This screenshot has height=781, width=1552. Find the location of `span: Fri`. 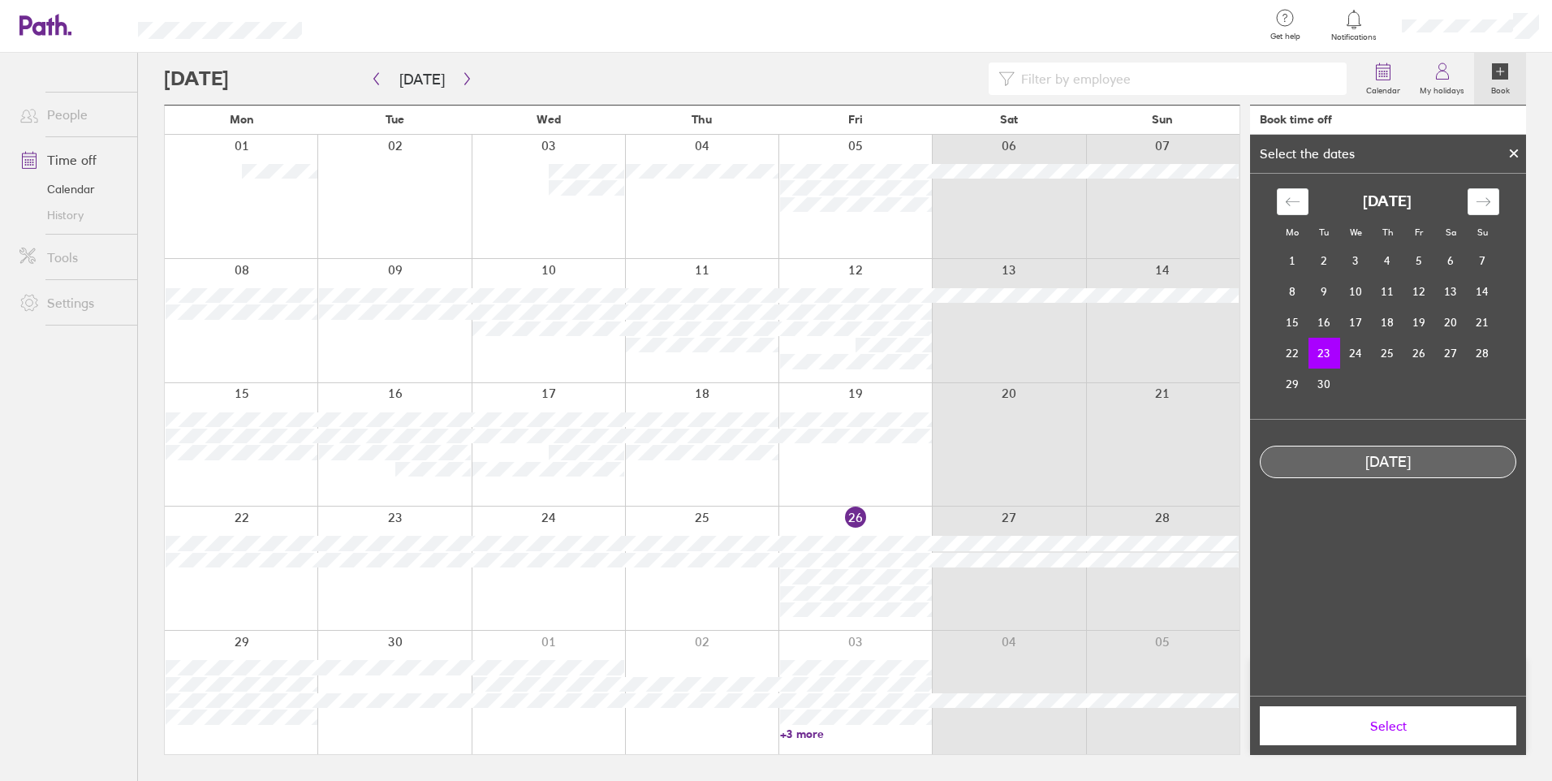

span: Fri is located at coordinates (855, 119).